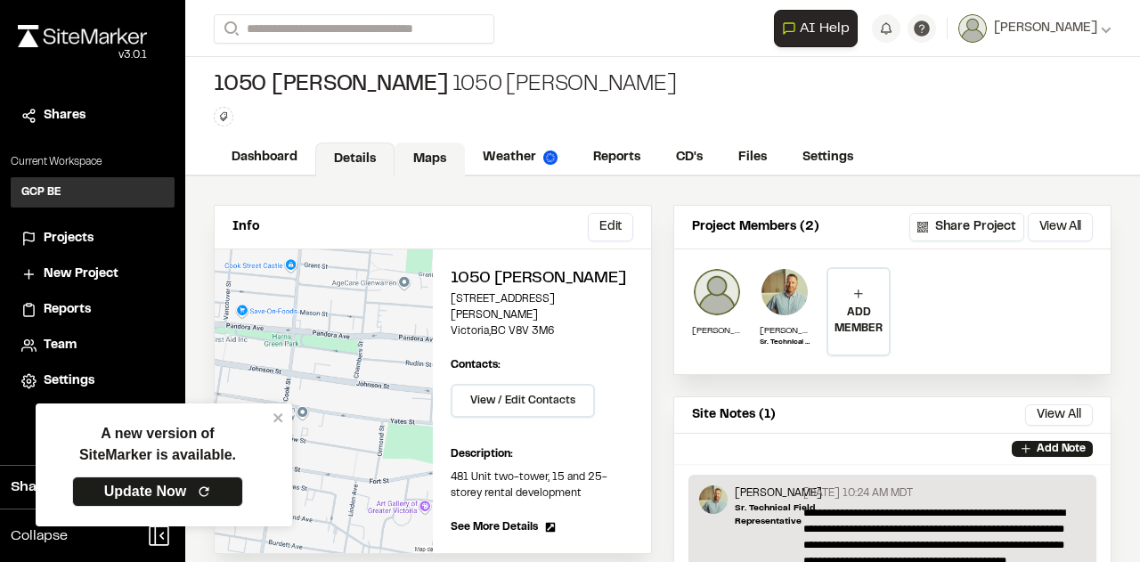 This screenshot has height=562, width=1140. What do you see at coordinates (541, 331) in the screenshot?
I see `p: Victoria , BC V8V 3M6` at bounding box center [541, 331].